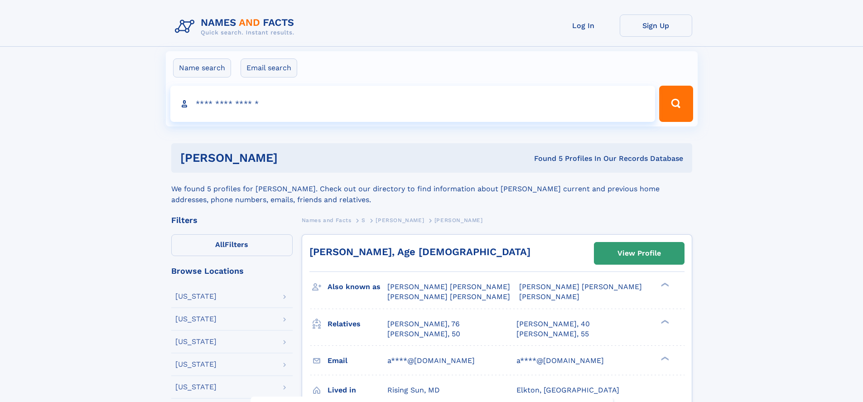 The image size is (863, 402). I want to click on div: Found 5 Profiles In Our Records Database, so click(545, 159).